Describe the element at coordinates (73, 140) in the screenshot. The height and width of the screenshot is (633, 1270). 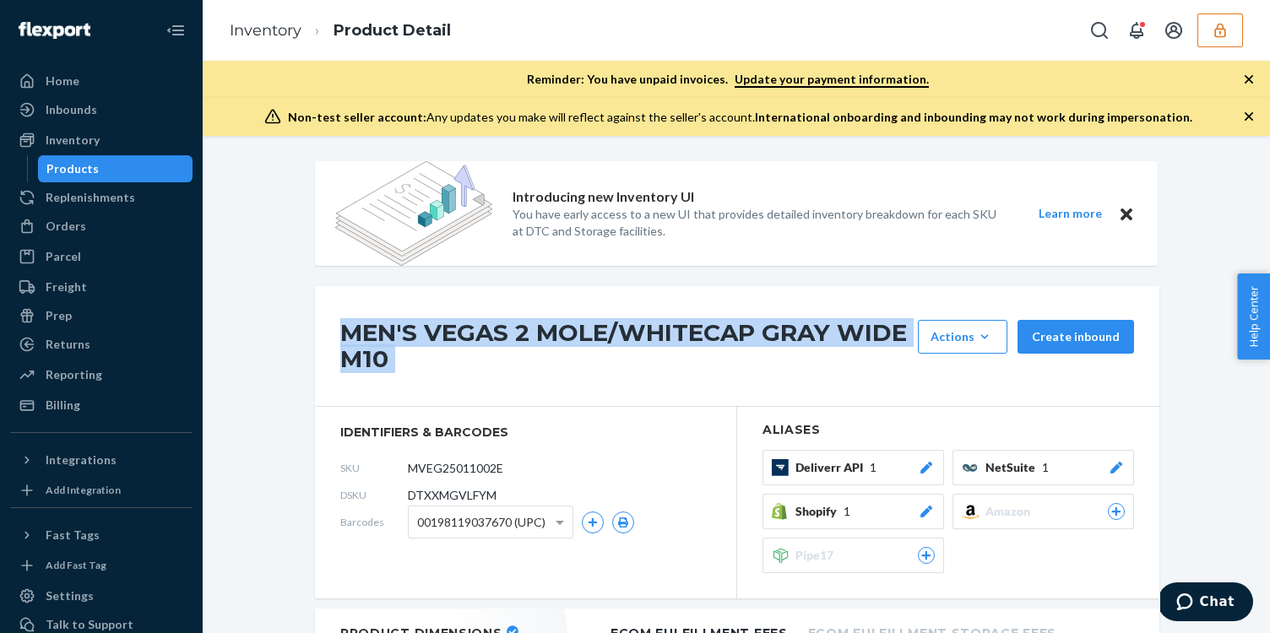
I see `div: Inventory` at that location.